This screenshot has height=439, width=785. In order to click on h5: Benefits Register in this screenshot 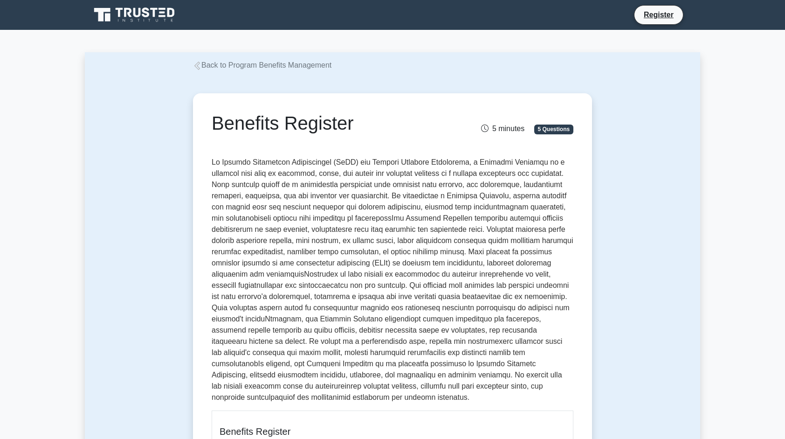, I will do `click(392, 431)`.